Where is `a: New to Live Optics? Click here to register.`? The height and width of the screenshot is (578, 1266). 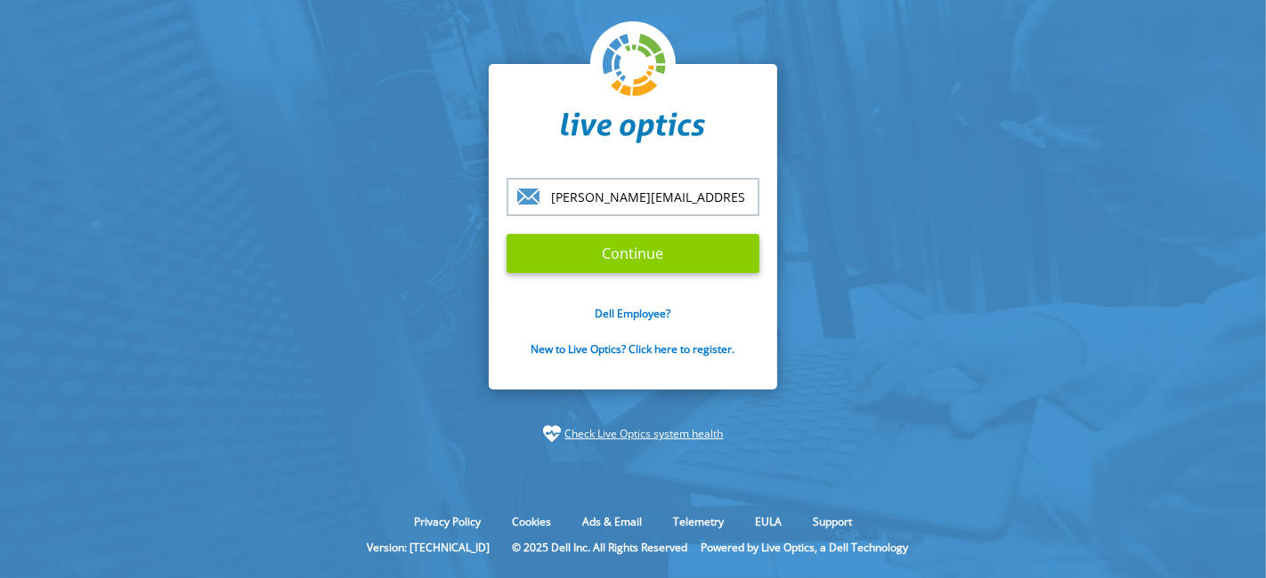
a: New to Live Optics? Click here to register. is located at coordinates (633, 349).